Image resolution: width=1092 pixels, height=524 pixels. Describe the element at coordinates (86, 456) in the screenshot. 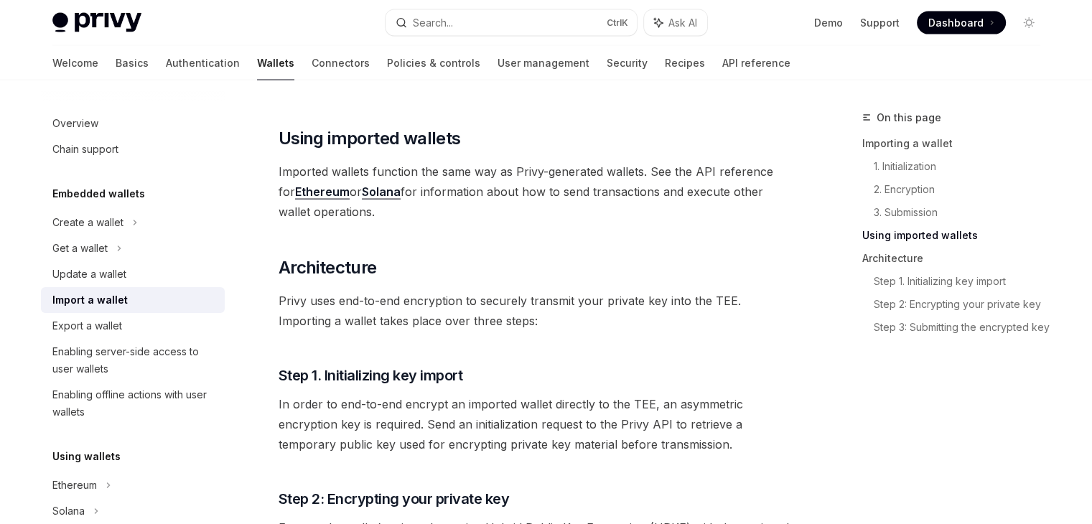

I see `h5: Using wallets` at that location.